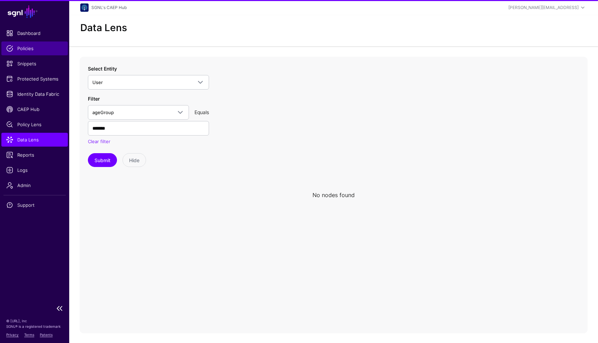 The height and width of the screenshot is (343, 598). I want to click on a: Terms, so click(29, 335).